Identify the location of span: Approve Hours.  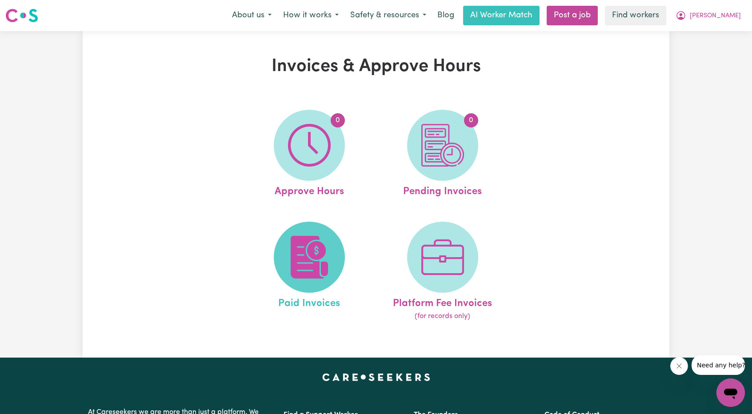
(309, 190).